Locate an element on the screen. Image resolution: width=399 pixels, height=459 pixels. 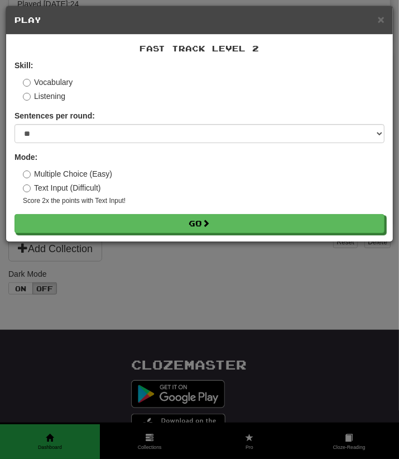
input: Listening is located at coordinates (27, 97).